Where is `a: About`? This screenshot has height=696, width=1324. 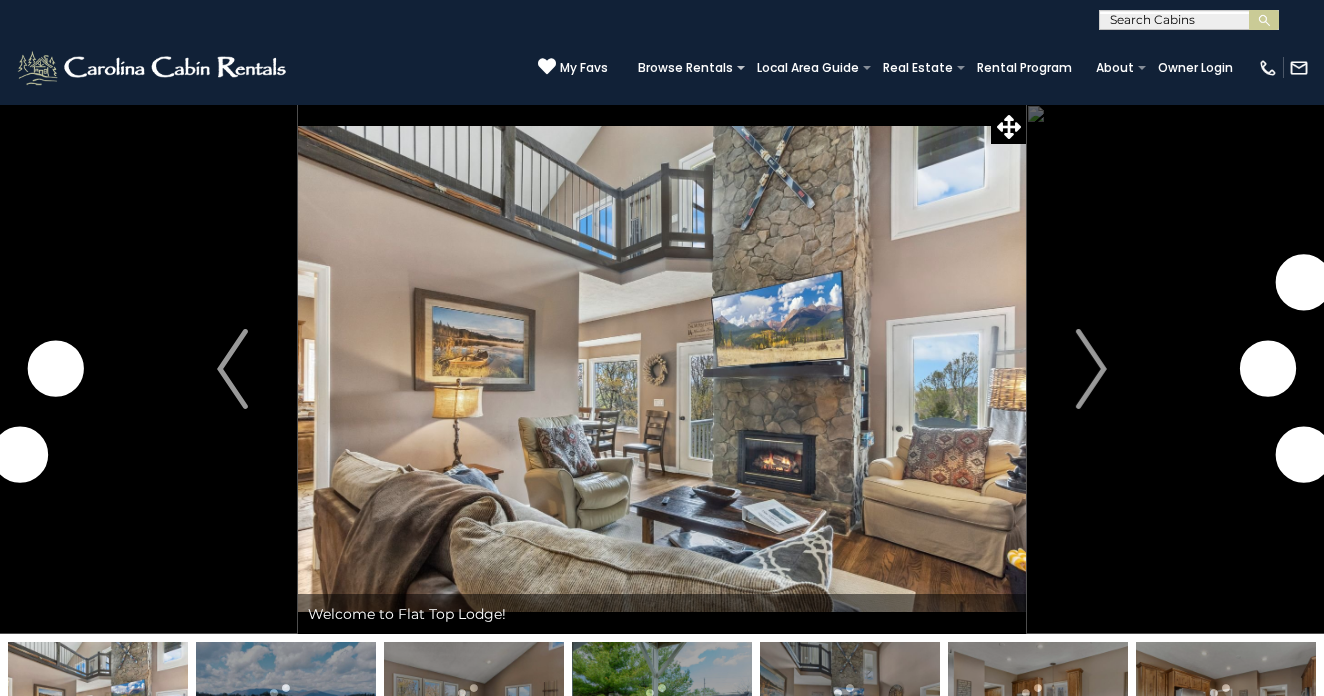 a: About is located at coordinates (1115, 68).